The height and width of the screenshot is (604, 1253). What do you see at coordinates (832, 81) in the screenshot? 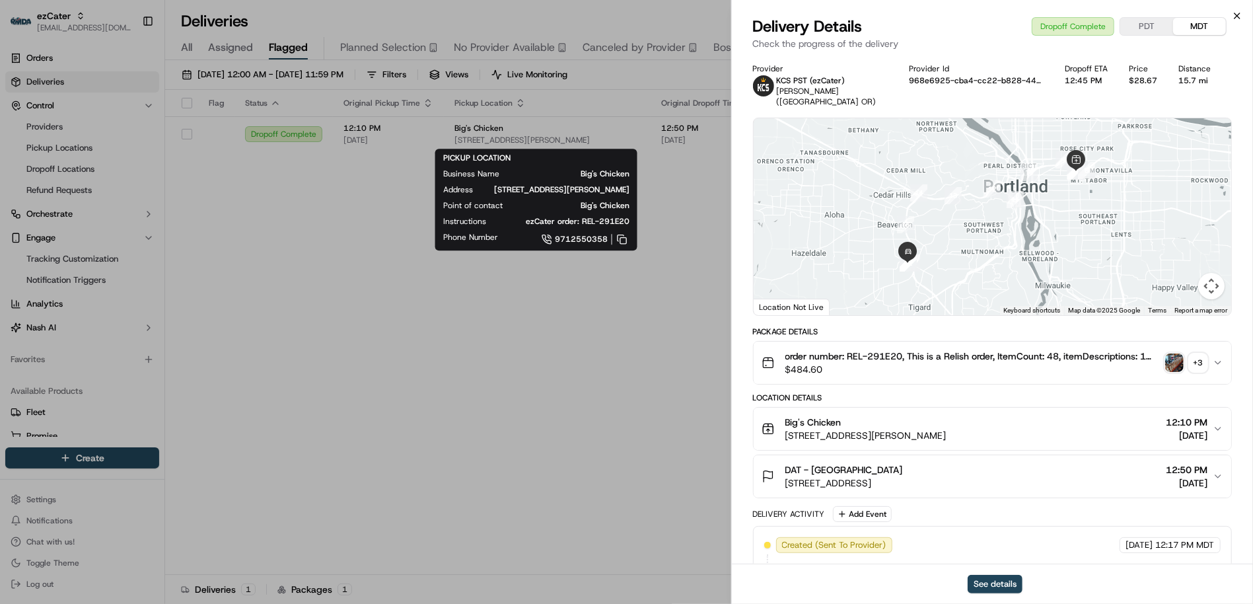
I see `p: KCS PST (ezCater)` at bounding box center [832, 81].